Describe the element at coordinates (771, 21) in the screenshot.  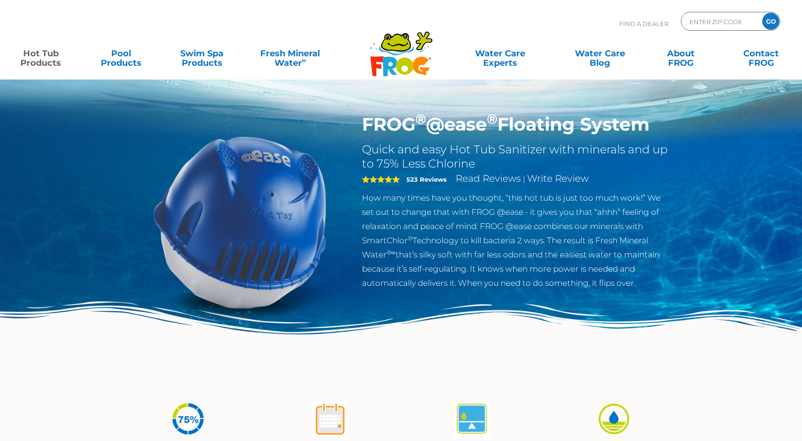
I see `input: GO` at that location.